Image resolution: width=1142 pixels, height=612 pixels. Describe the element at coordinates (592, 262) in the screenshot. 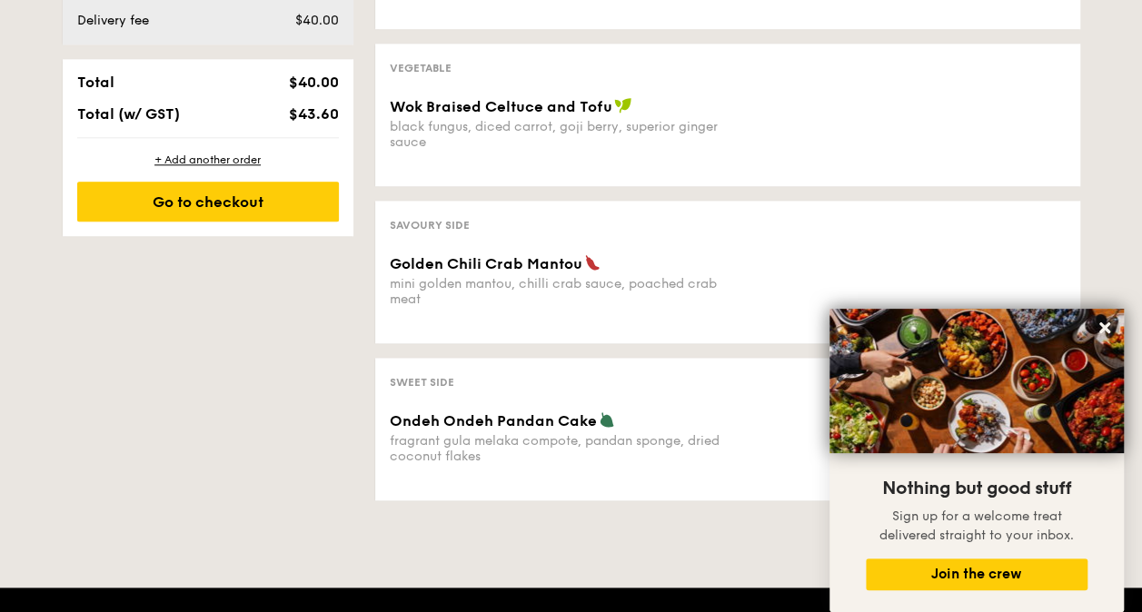

I see `img: icon-spicy.37a8142b.svg` at that location.